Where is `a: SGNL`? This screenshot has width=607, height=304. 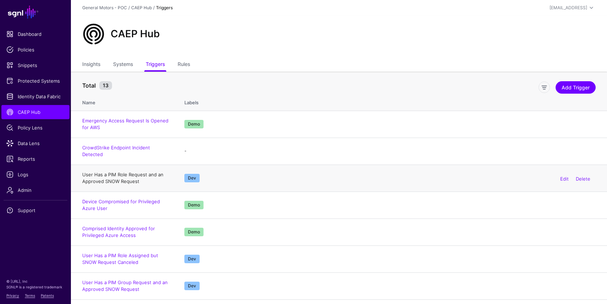 a: SGNL is located at coordinates (35, 12).